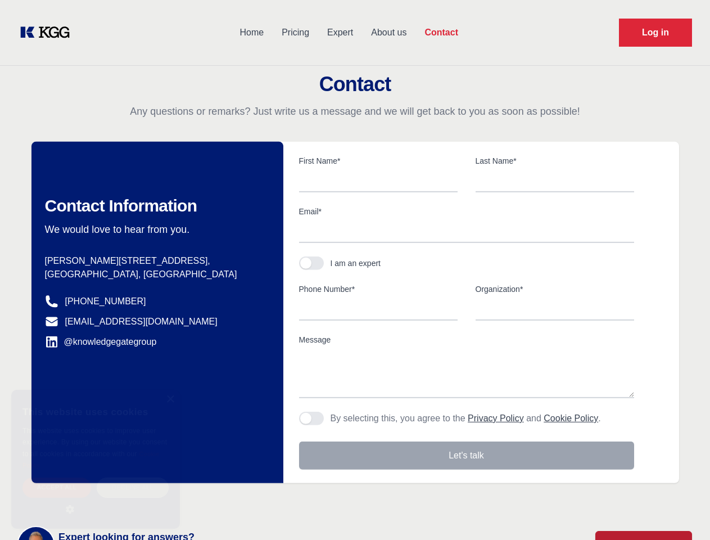  Describe the element at coordinates (555, 161) in the screenshot. I see `label: Last Name*` at that location.